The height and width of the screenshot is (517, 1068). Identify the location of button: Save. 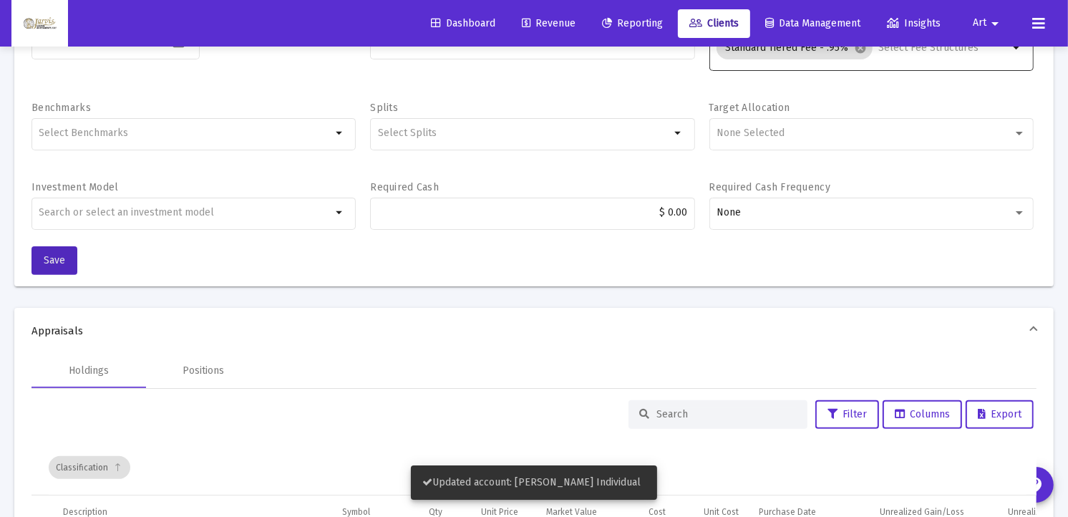
(54, 261).